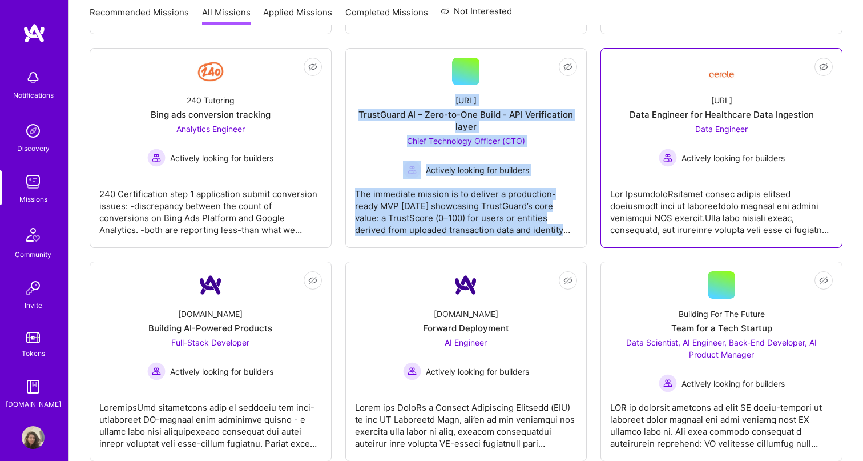  What do you see at coordinates (33, 337) in the screenshot?
I see `img: tokens` at bounding box center [33, 337].